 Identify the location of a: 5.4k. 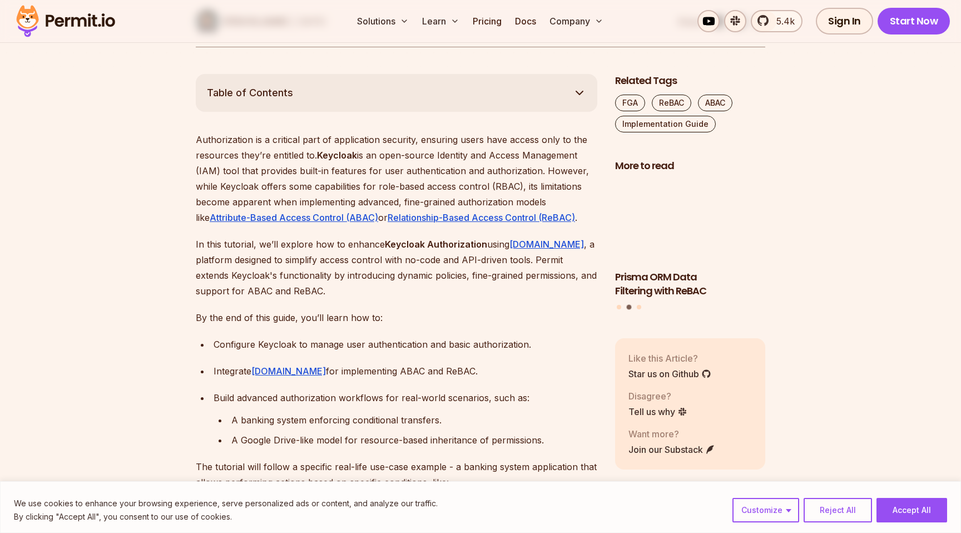
(776, 21).